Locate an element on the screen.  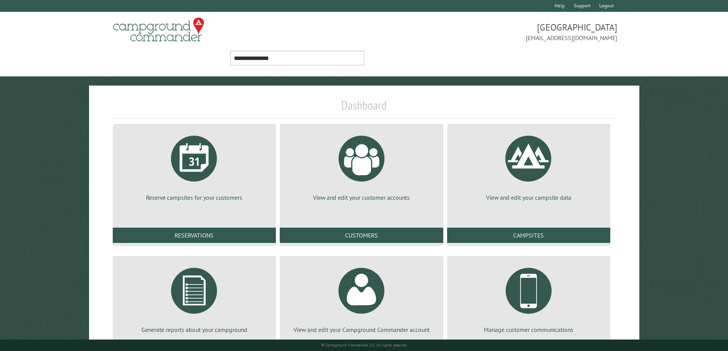
p: Manage customer communications is located at coordinates (528, 330).